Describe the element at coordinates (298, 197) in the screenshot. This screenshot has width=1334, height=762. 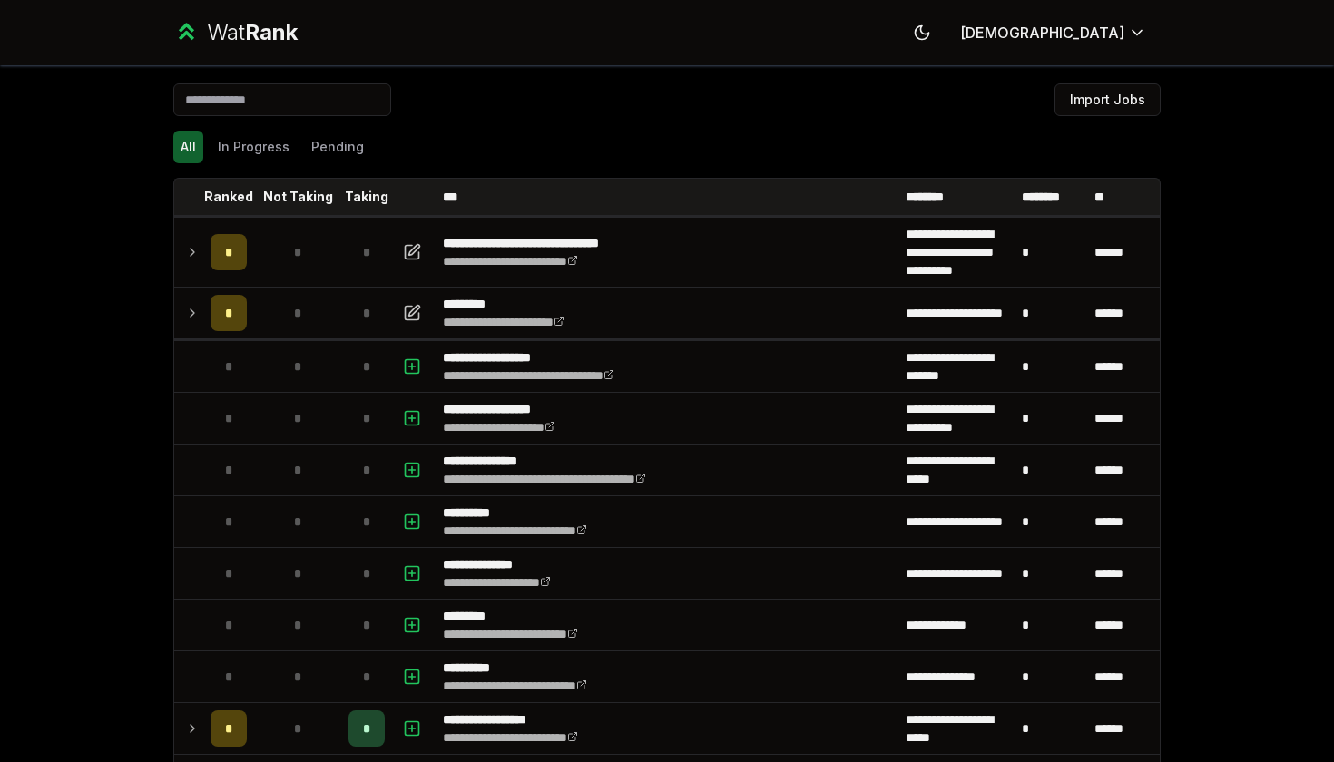
I see `p: Not Taking` at that location.